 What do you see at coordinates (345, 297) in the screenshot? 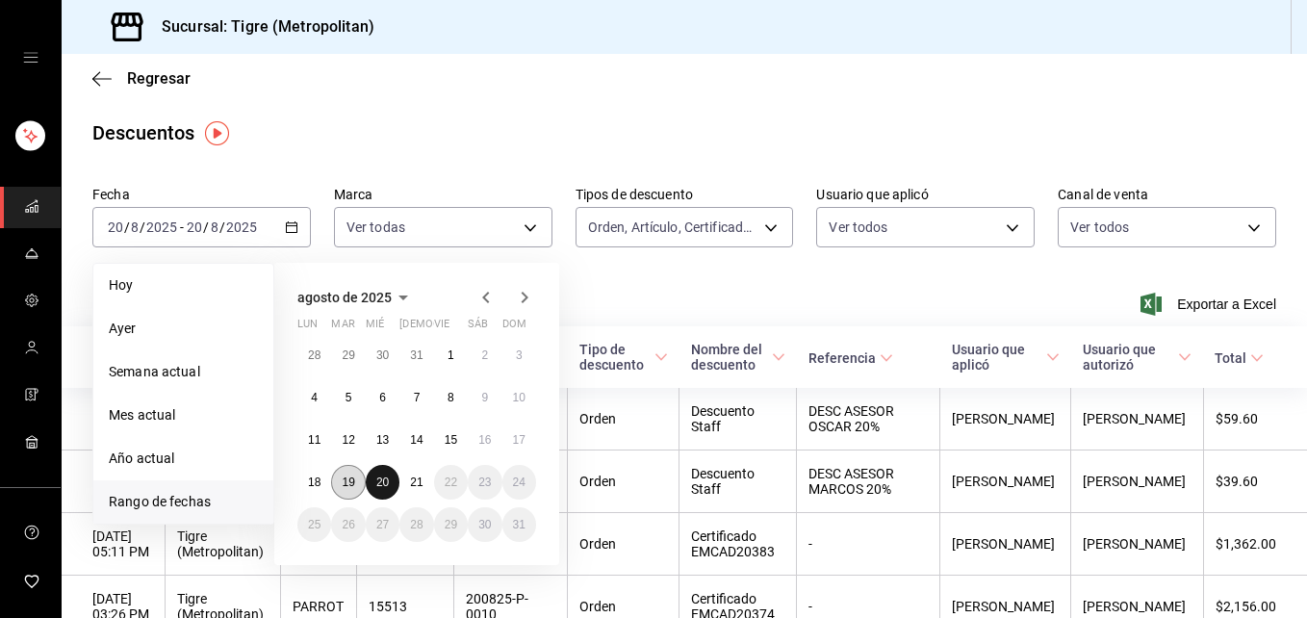
I see `span: agosto de 2025` at bounding box center [345, 297].